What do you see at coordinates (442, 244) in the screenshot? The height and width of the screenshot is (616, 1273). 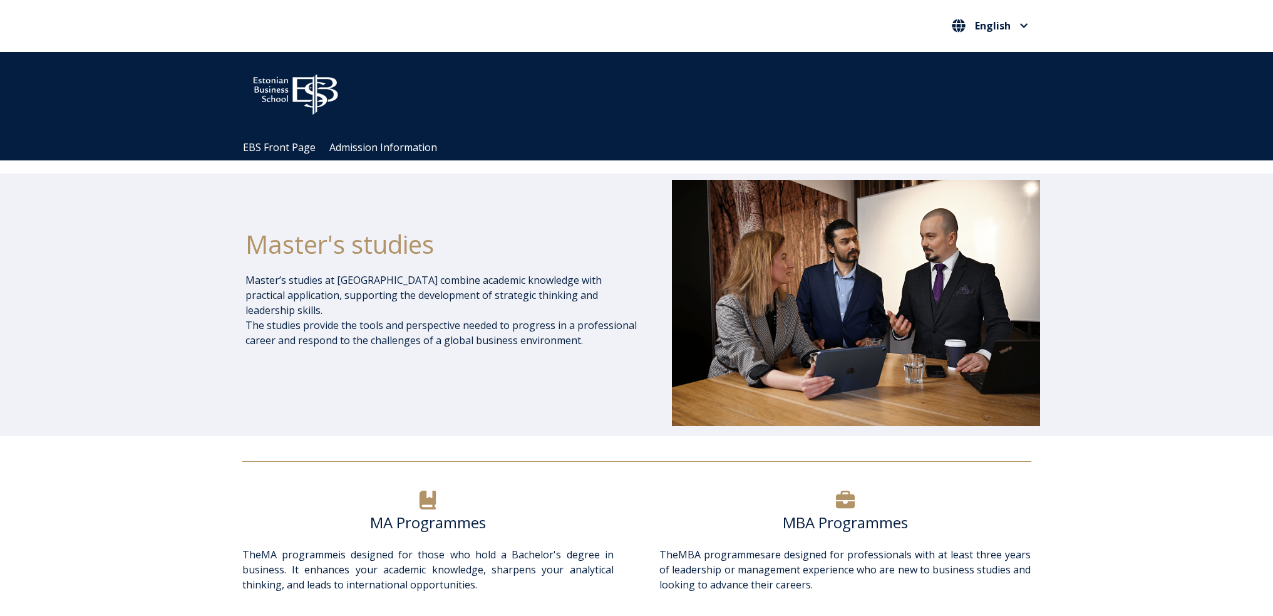 I see `h1: Master's studies` at bounding box center [442, 244].